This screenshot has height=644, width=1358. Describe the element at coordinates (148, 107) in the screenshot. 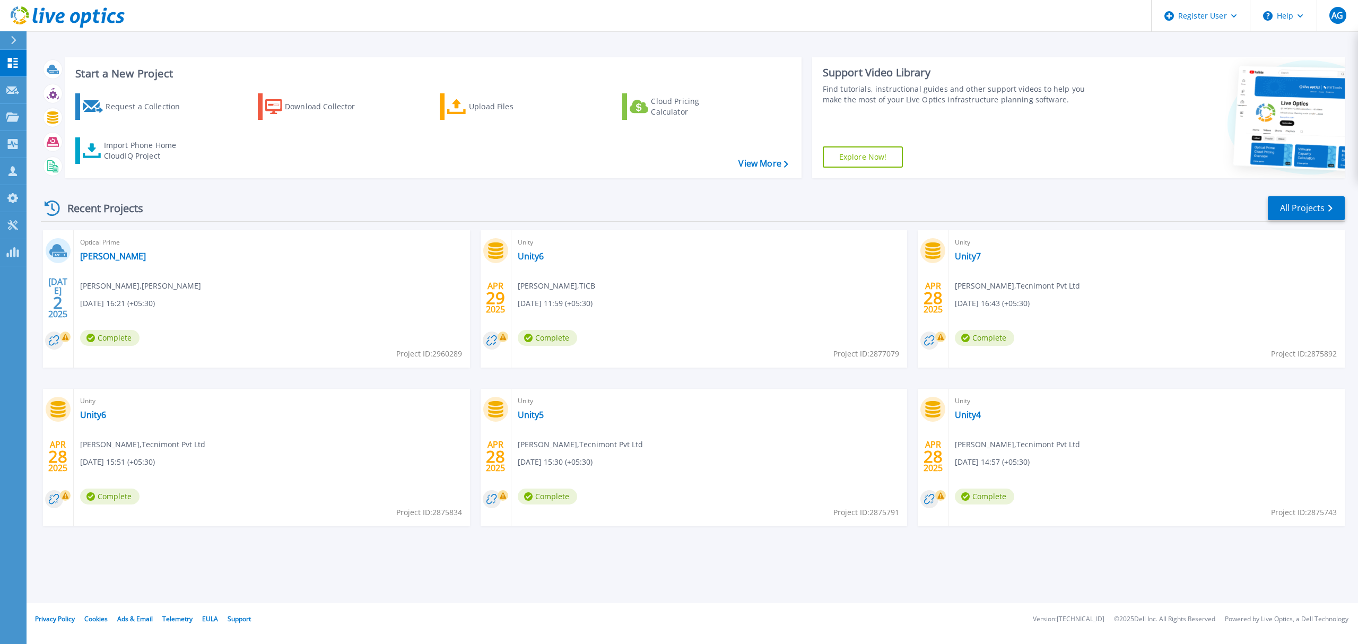

I see `div: Request a Collection` at that location.